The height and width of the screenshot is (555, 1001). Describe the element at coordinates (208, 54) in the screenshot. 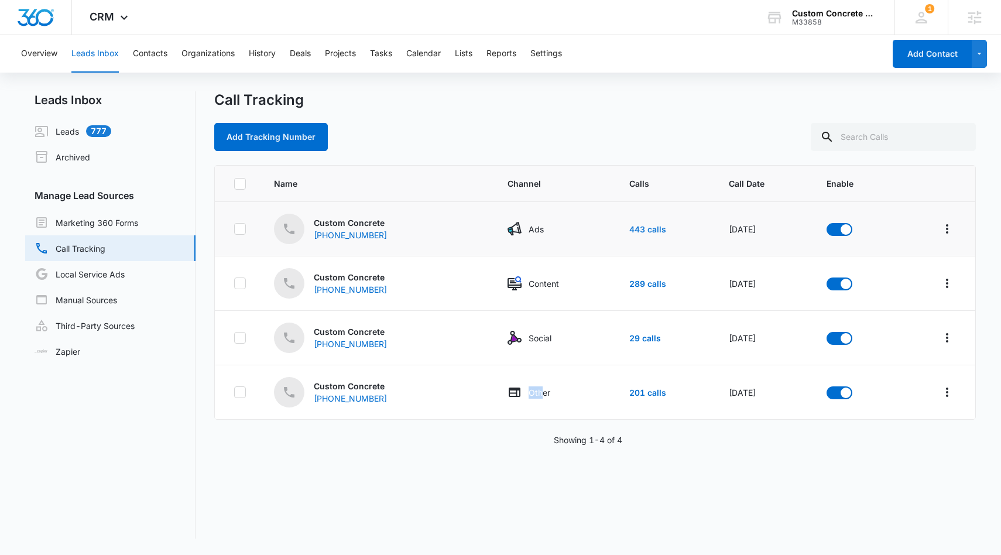

I see `button: Organizations` at that location.